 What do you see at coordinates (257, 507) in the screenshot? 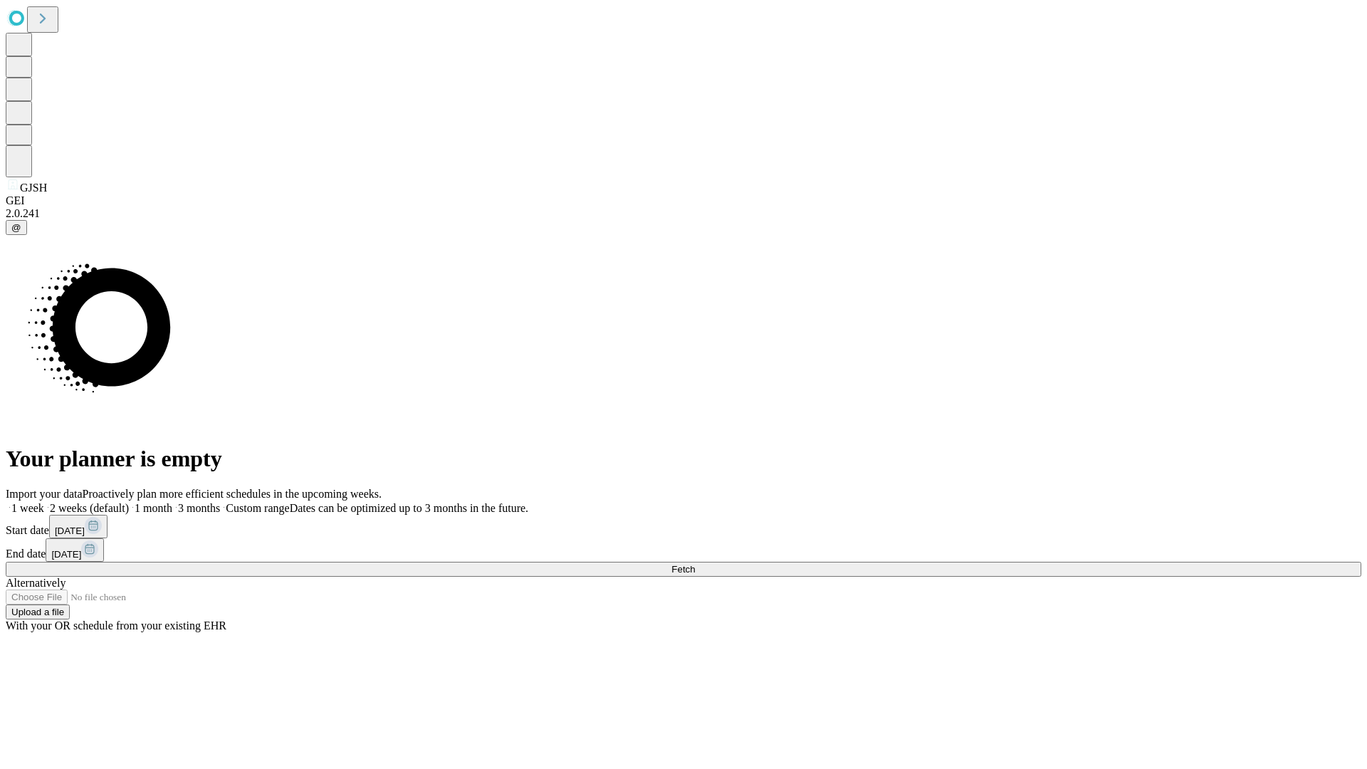
I see `span: Custom range` at bounding box center [257, 507].